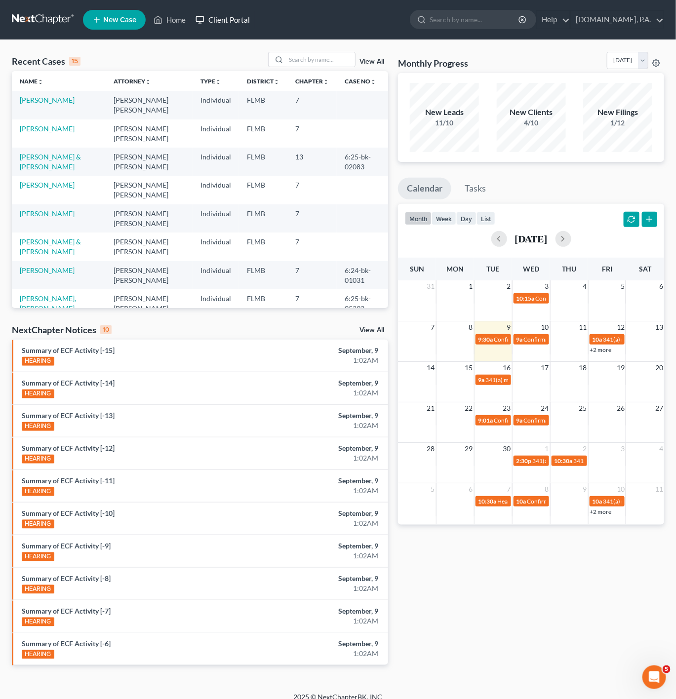  Describe the element at coordinates (418, 218) in the screenshot. I see `button: month` at that location.